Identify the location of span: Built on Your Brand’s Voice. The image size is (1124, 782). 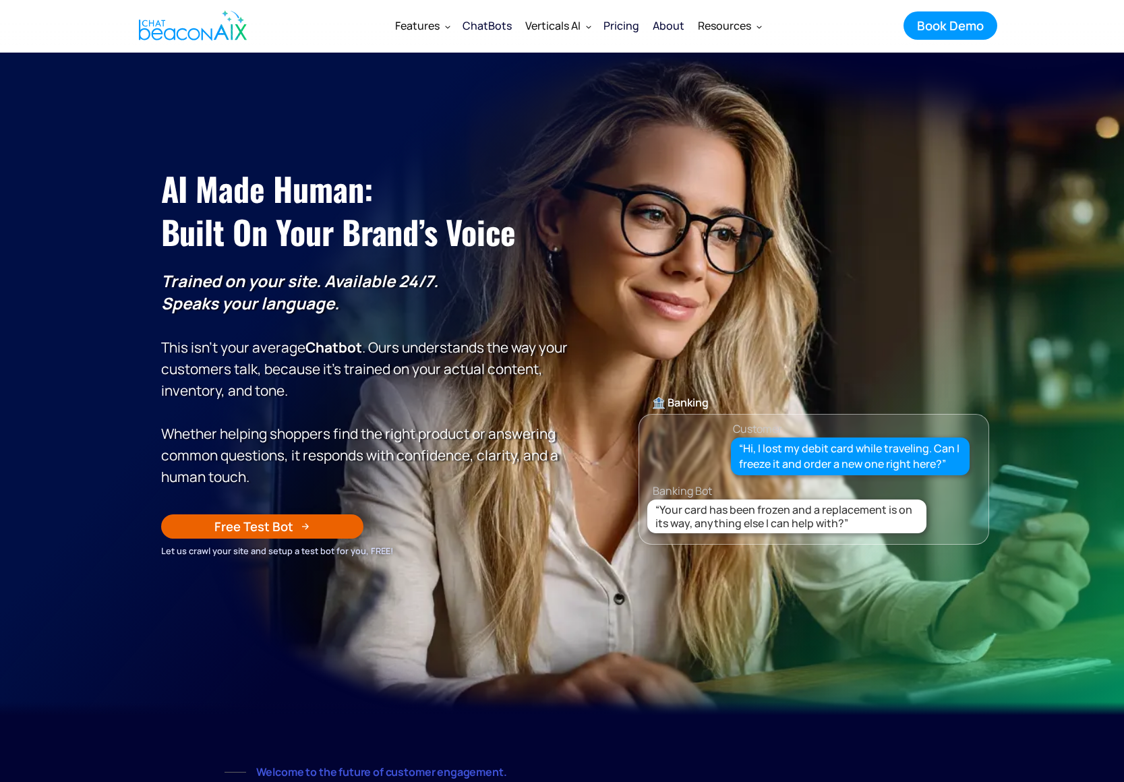
(339, 231).